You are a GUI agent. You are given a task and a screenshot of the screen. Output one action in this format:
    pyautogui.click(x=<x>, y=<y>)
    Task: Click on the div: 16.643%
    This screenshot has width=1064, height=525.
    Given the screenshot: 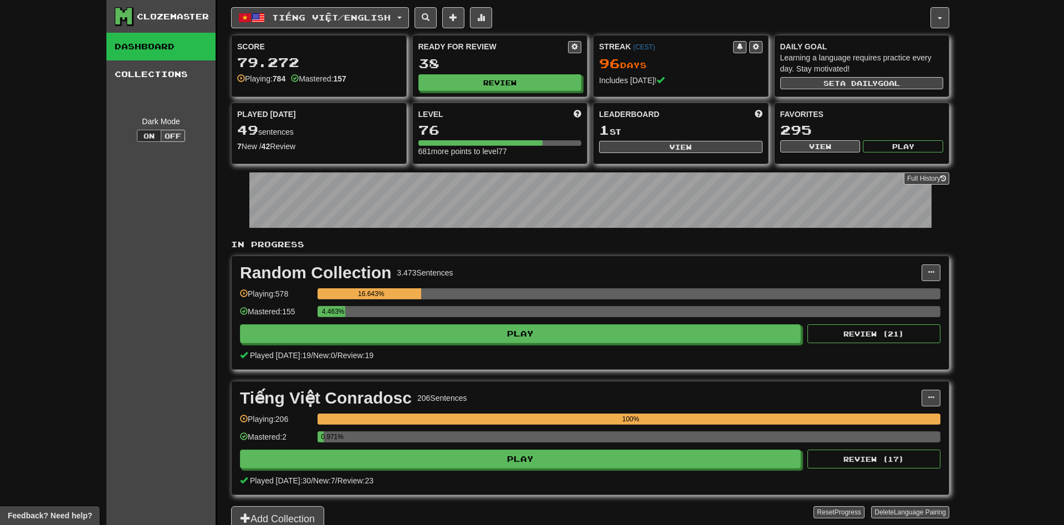 What is the action you would take?
    pyautogui.click(x=371, y=294)
    